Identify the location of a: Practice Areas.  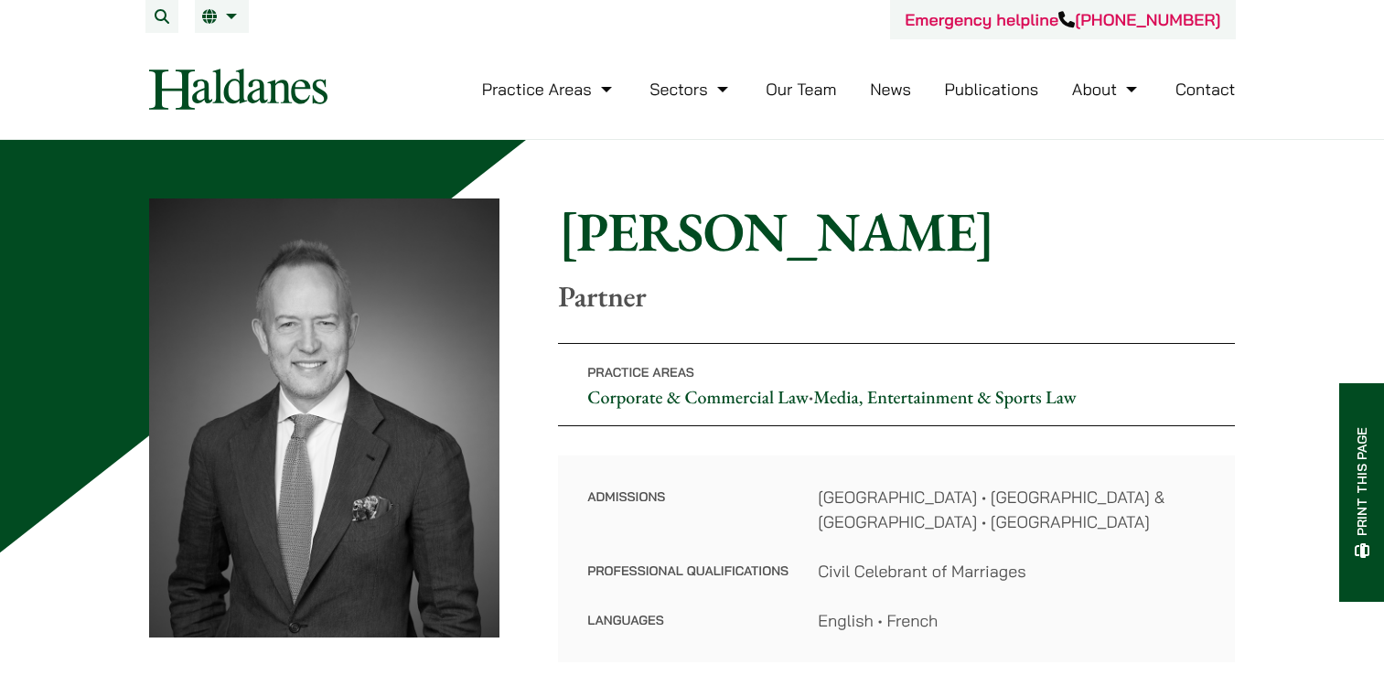
(549, 89).